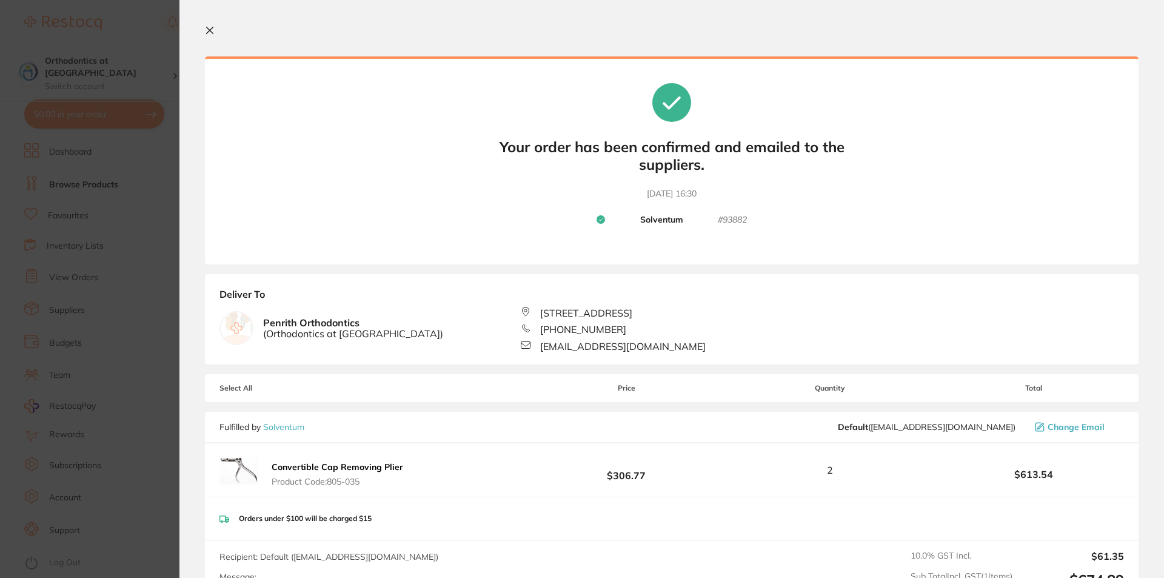 Image resolution: width=1164 pixels, height=578 pixels. What do you see at coordinates (353, 328) in the screenshot?
I see `b: Penrith Orthodontics` at bounding box center [353, 328].